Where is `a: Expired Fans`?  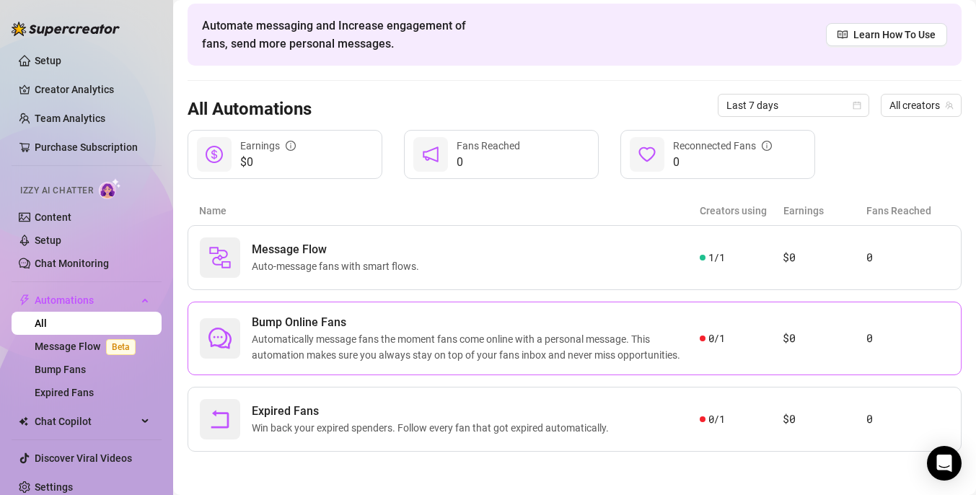
a: Expired Fans is located at coordinates (64, 392).